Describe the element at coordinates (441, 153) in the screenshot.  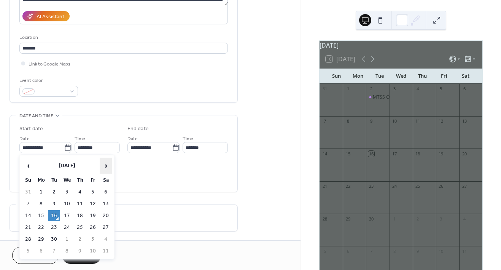
I see `div: 19` at that location.